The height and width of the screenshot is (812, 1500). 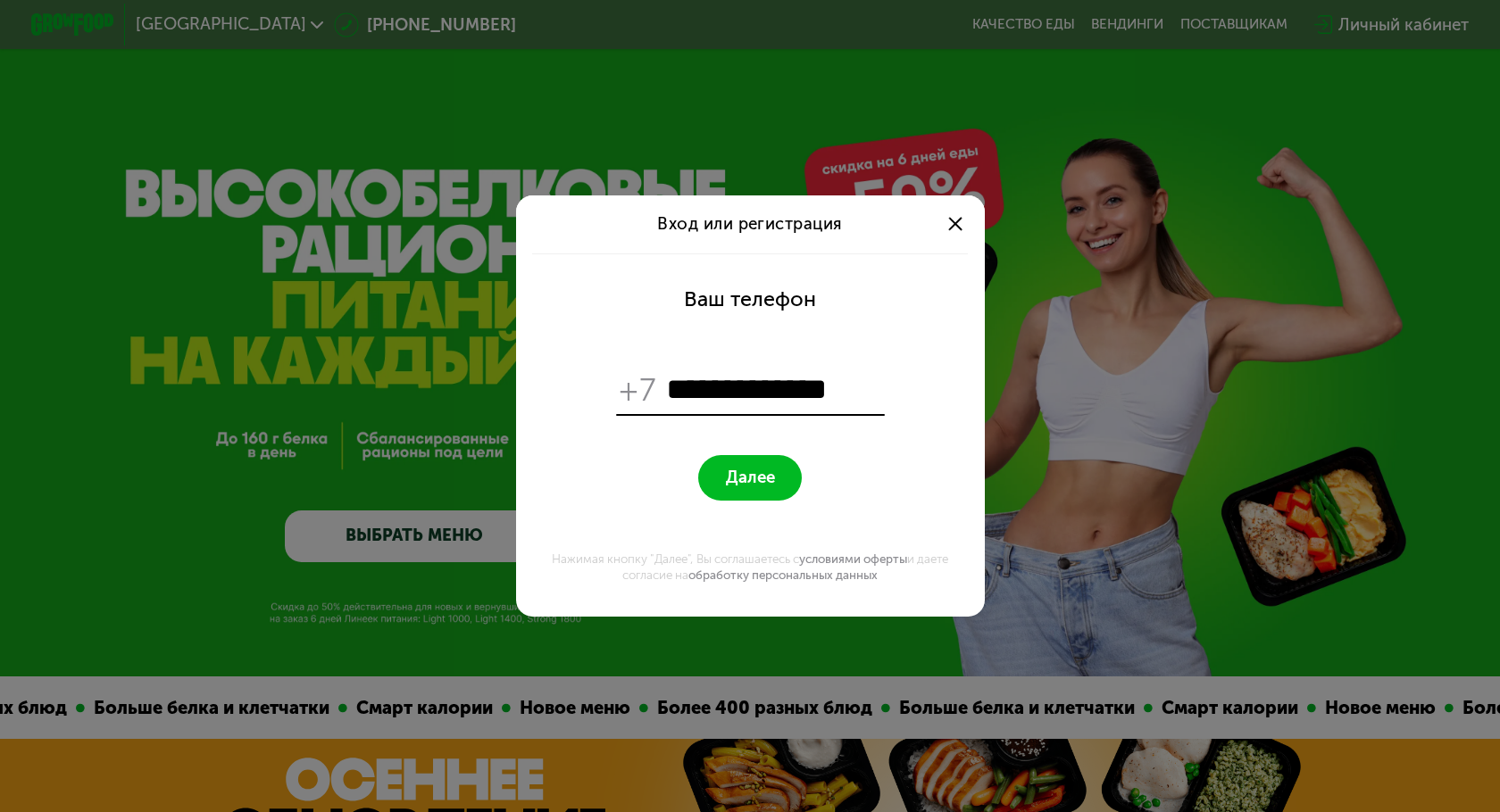 What do you see at coordinates (638, 391) in the screenshot?
I see `span: +7` at bounding box center [638, 391].